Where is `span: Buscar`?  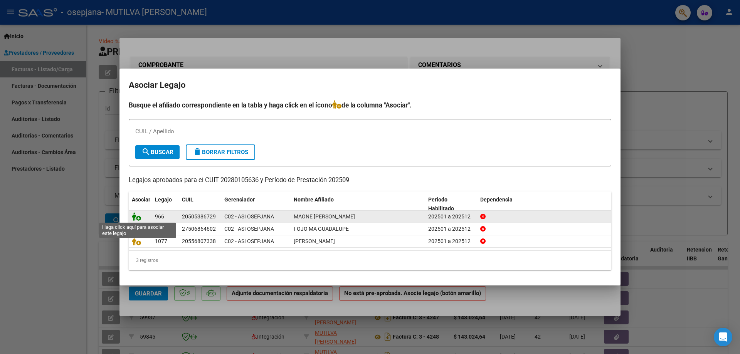 span: Buscar is located at coordinates (157, 152).